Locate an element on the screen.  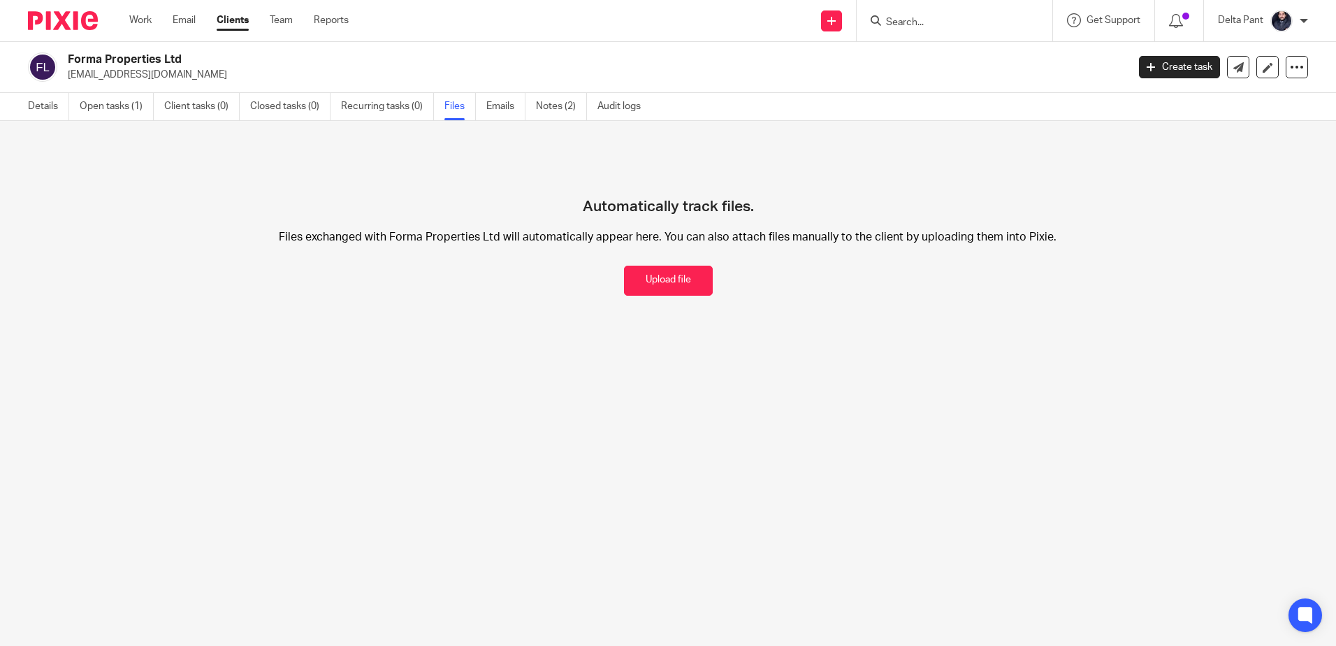
a: Emails is located at coordinates (506, 106).